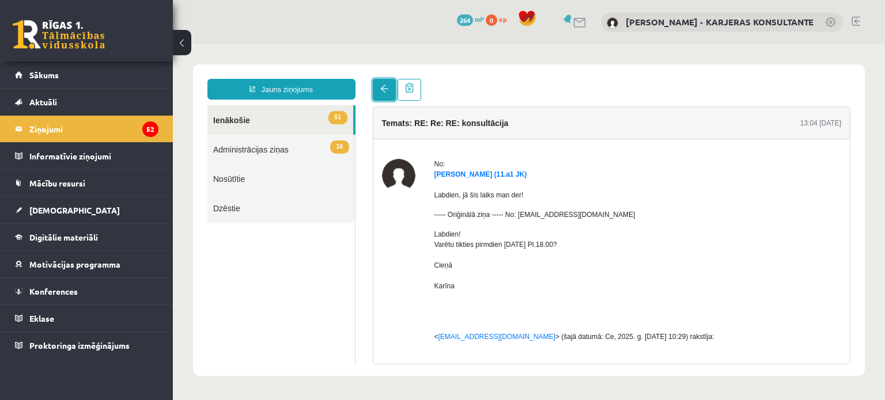  Describe the element at coordinates (502, 19) in the screenshot. I see `span: xp` at that location.